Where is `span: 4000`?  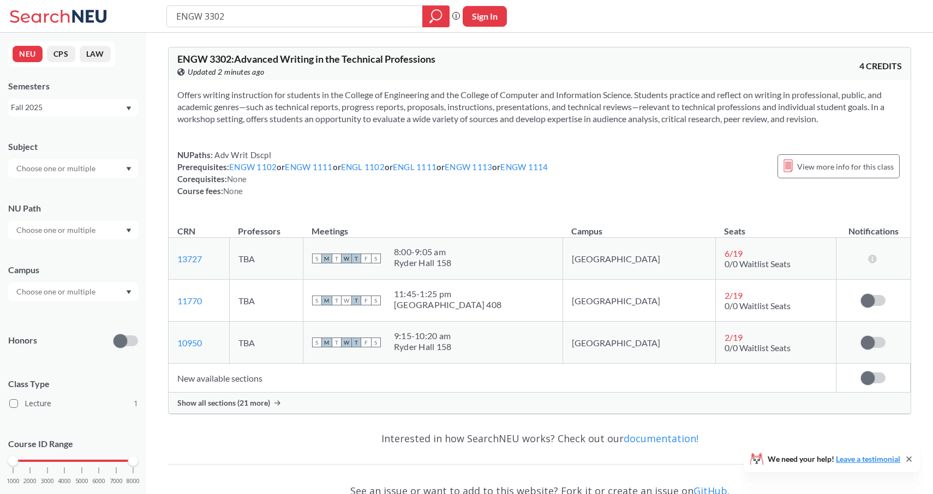
span: 4000 is located at coordinates (64, 481).